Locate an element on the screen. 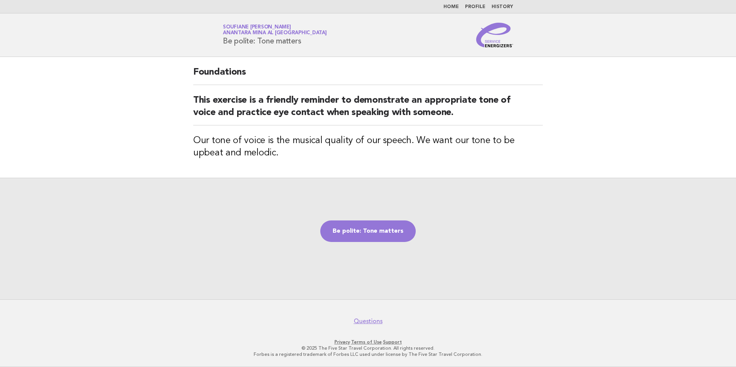 This screenshot has height=367, width=736. a: Privacy is located at coordinates (342, 342).